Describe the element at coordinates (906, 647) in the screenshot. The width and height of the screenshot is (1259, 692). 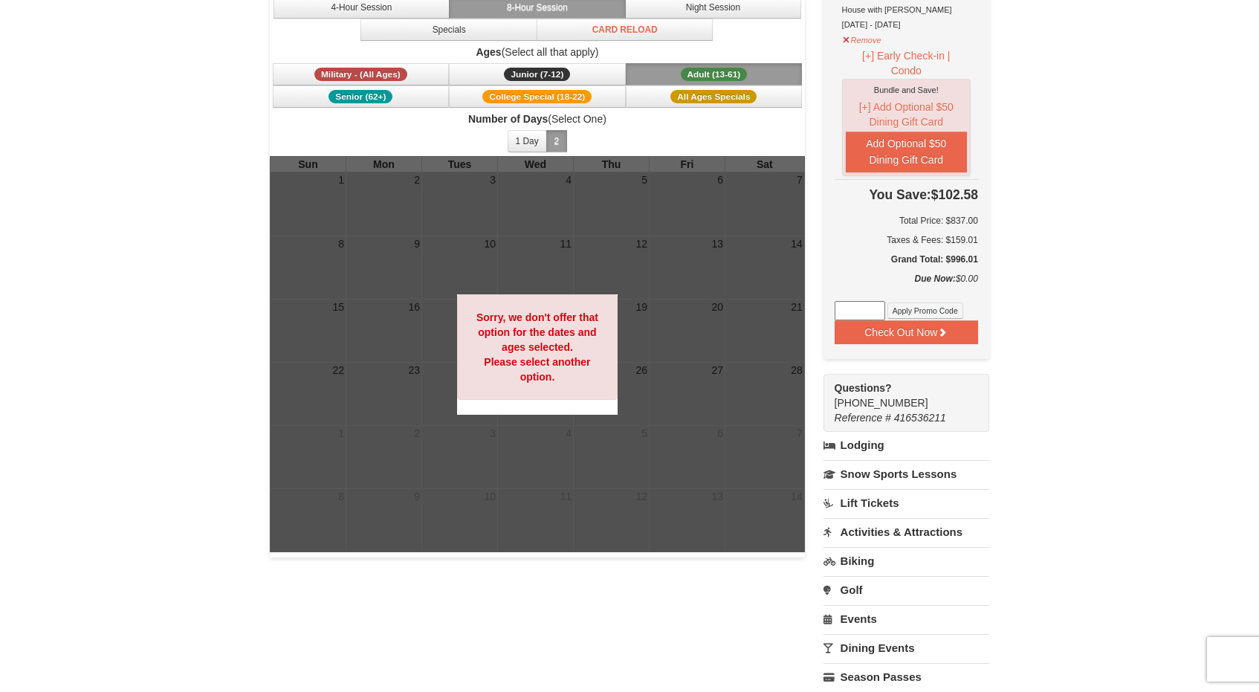
I see `a: Dining Events` at that location.